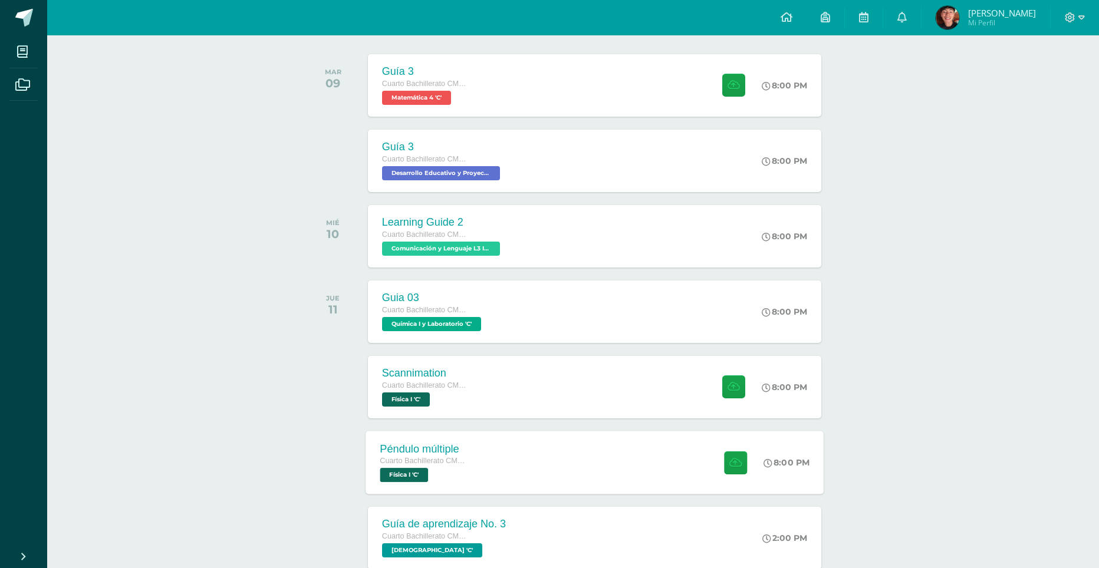 The height and width of the screenshot is (568, 1099). Describe the element at coordinates (333, 310) in the screenshot. I see `div: 11` at that location.